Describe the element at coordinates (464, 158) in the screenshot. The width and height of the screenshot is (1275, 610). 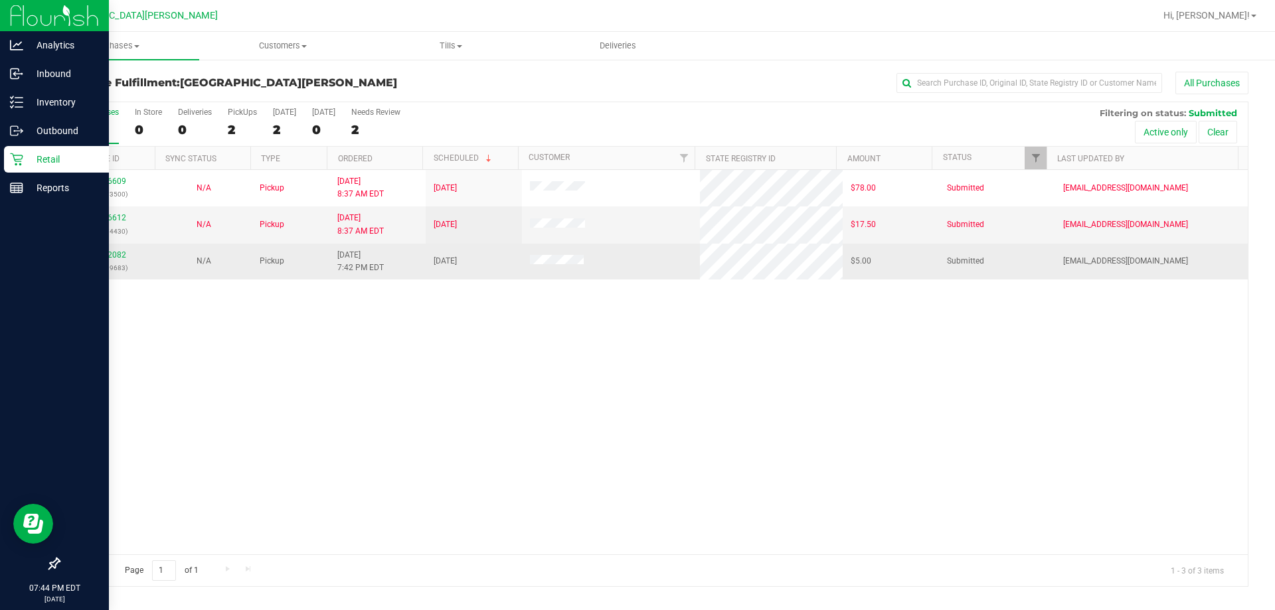
I see `a: Scheduled` at that location.